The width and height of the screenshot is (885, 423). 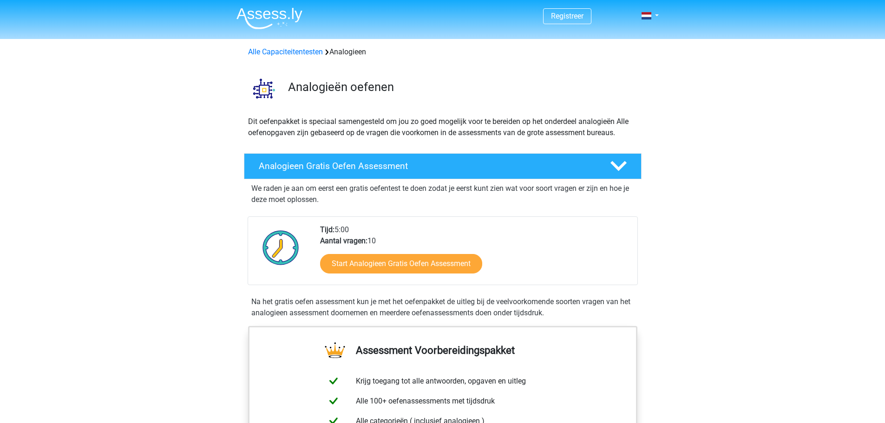 I want to click on a: Registreer, so click(x=567, y=16).